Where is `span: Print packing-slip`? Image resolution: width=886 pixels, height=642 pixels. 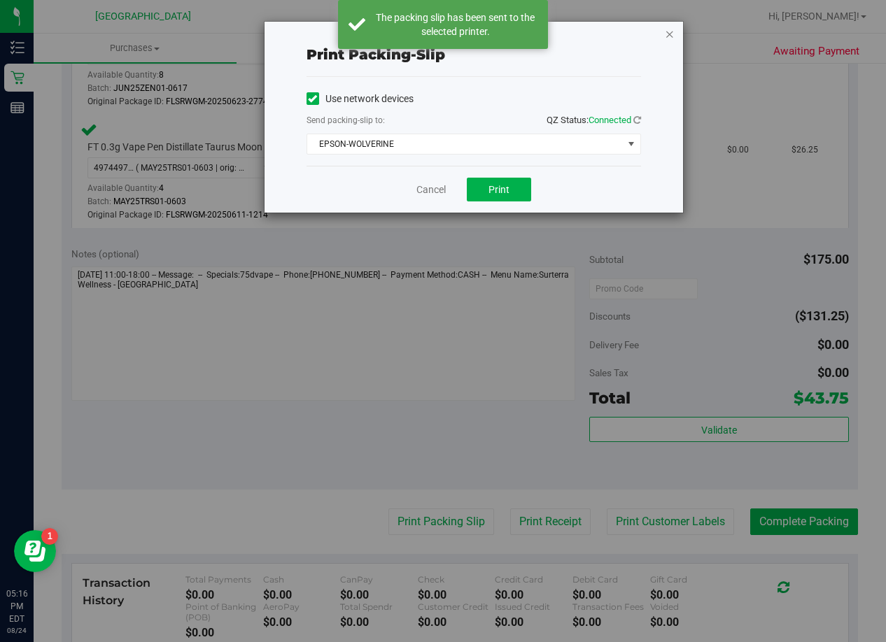
span: Print packing-slip is located at coordinates (376, 55).